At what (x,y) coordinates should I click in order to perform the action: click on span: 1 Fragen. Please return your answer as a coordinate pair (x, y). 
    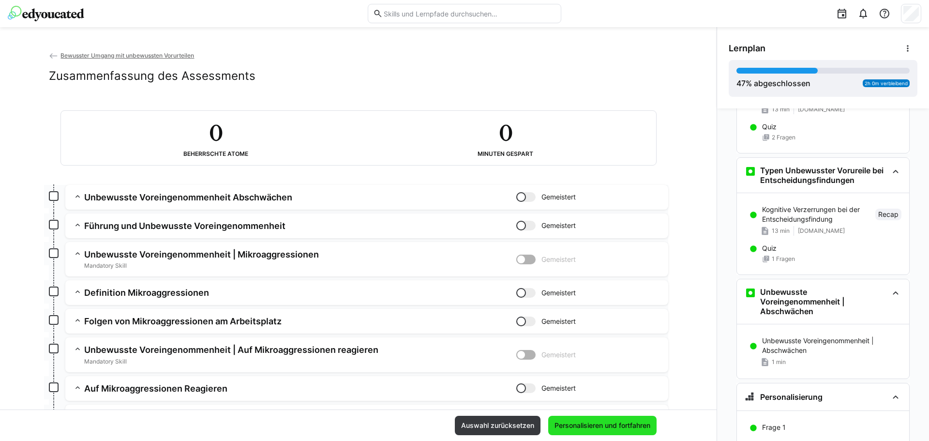
    Looking at the image, I should click on (784, 259).